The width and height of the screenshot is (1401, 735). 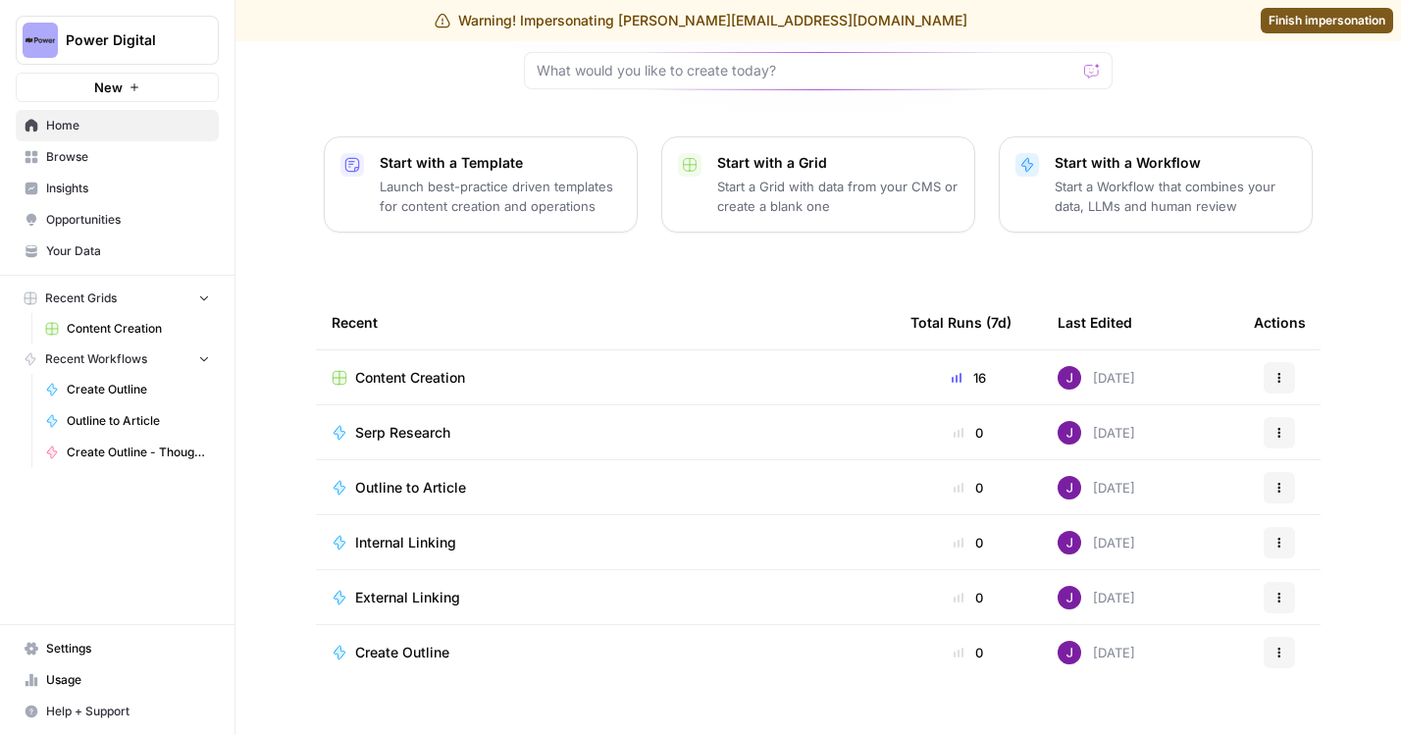 What do you see at coordinates (117, 126) in the screenshot?
I see `a: Home` at bounding box center [117, 126].